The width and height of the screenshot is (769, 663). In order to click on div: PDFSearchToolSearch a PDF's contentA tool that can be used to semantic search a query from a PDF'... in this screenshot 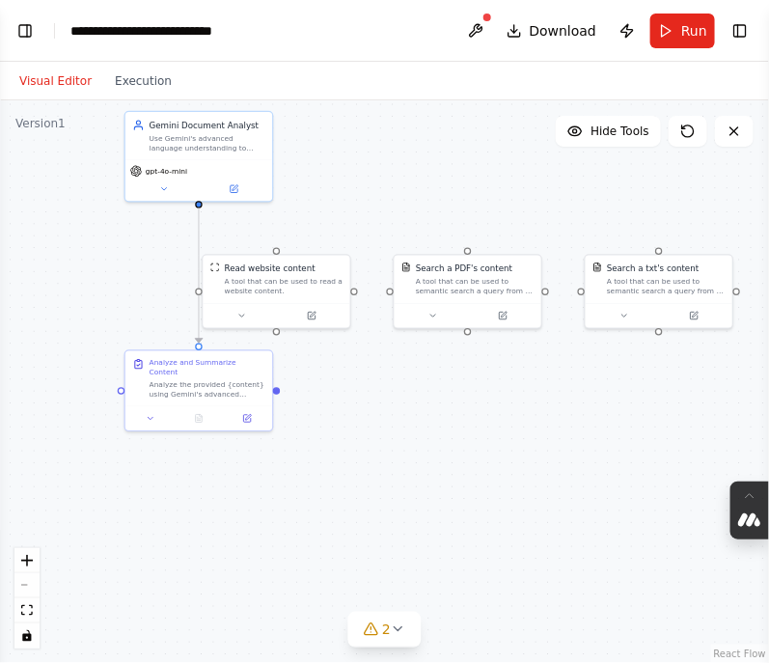, I will do `click(467, 290)`.